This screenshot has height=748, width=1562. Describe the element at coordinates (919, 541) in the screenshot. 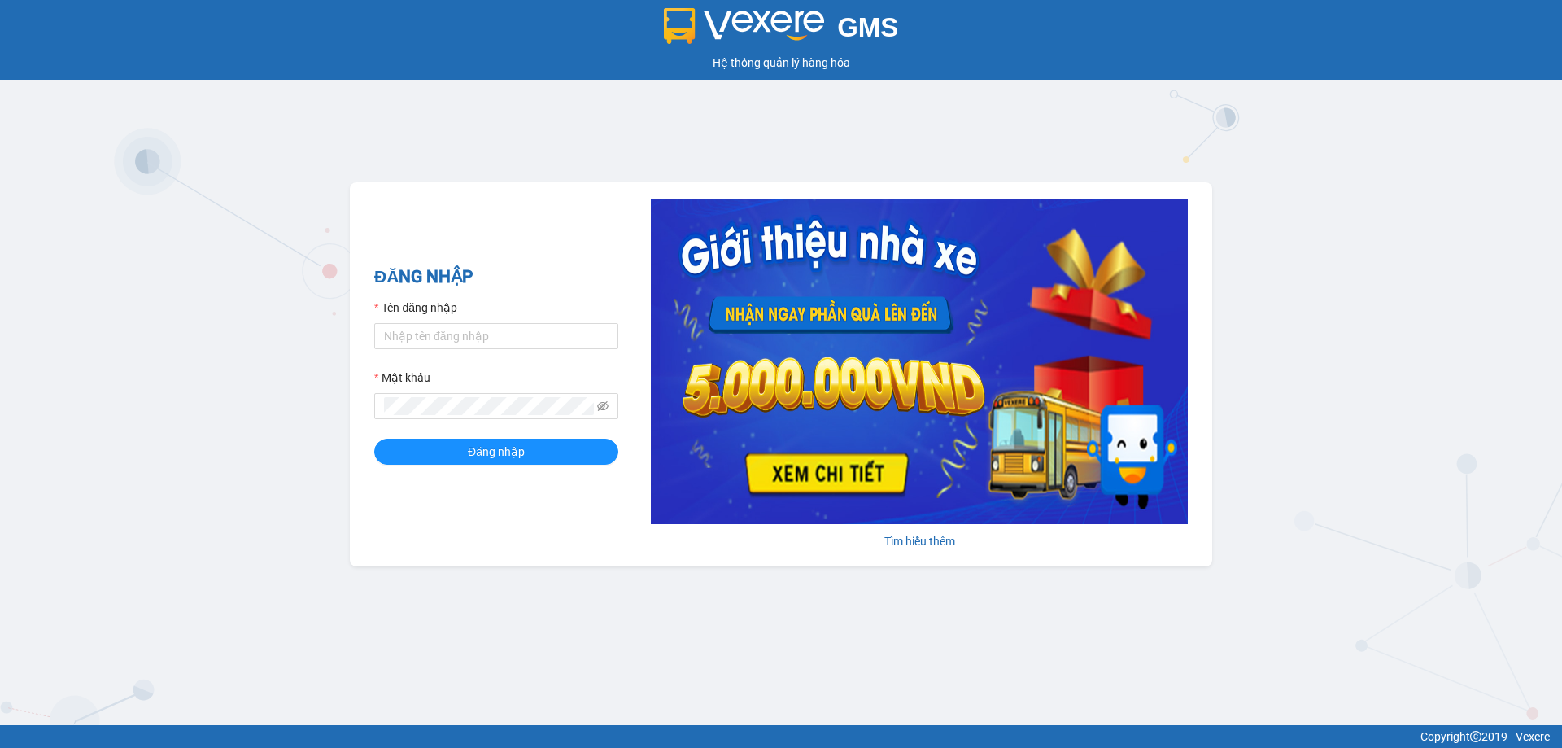

I see `div: Tìm hiểu thêm` at that location.